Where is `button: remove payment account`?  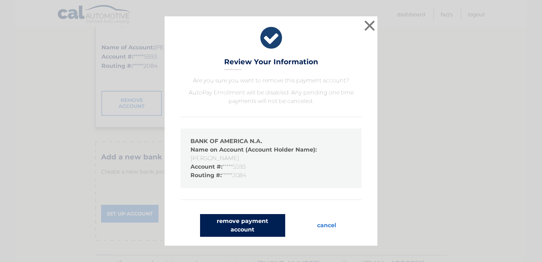 button: remove payment account is located at coordinates (243, 225).